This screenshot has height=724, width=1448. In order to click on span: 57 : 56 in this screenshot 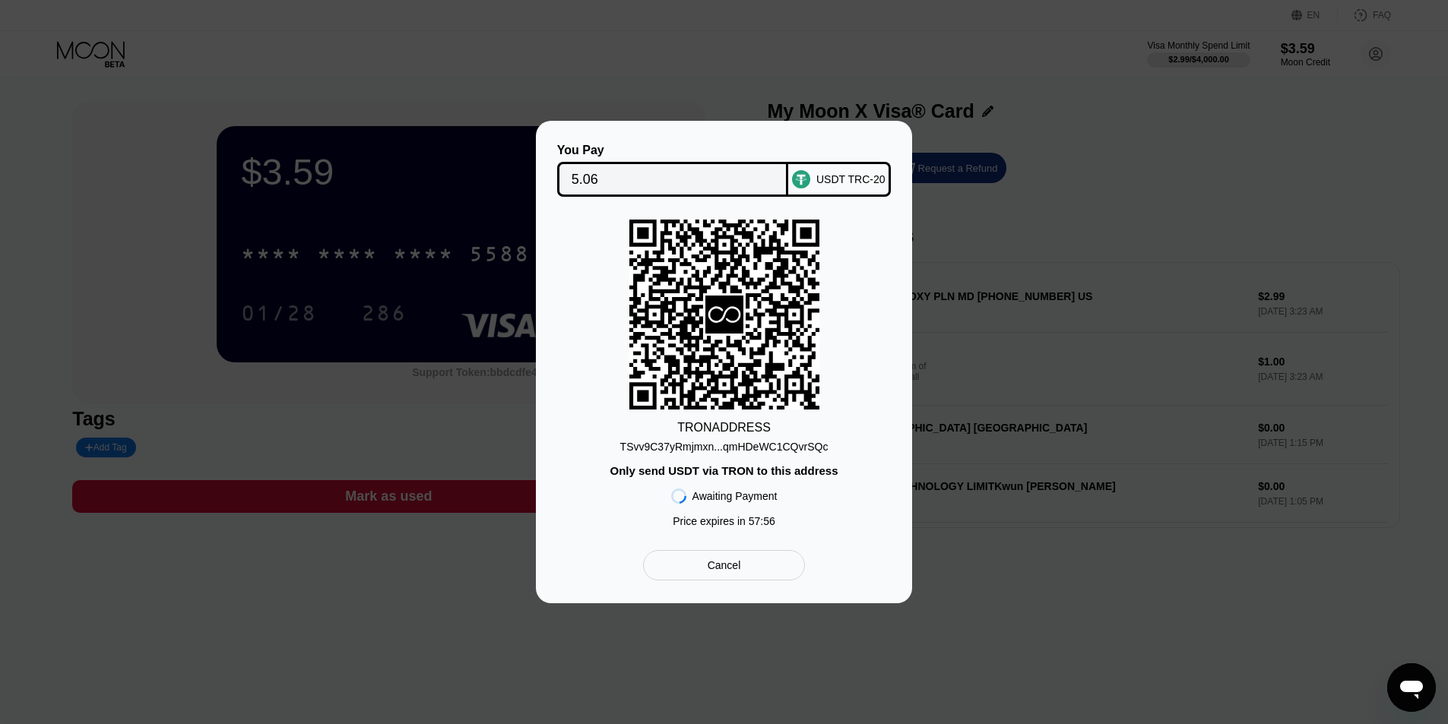, I will do `click(762, 521)`.